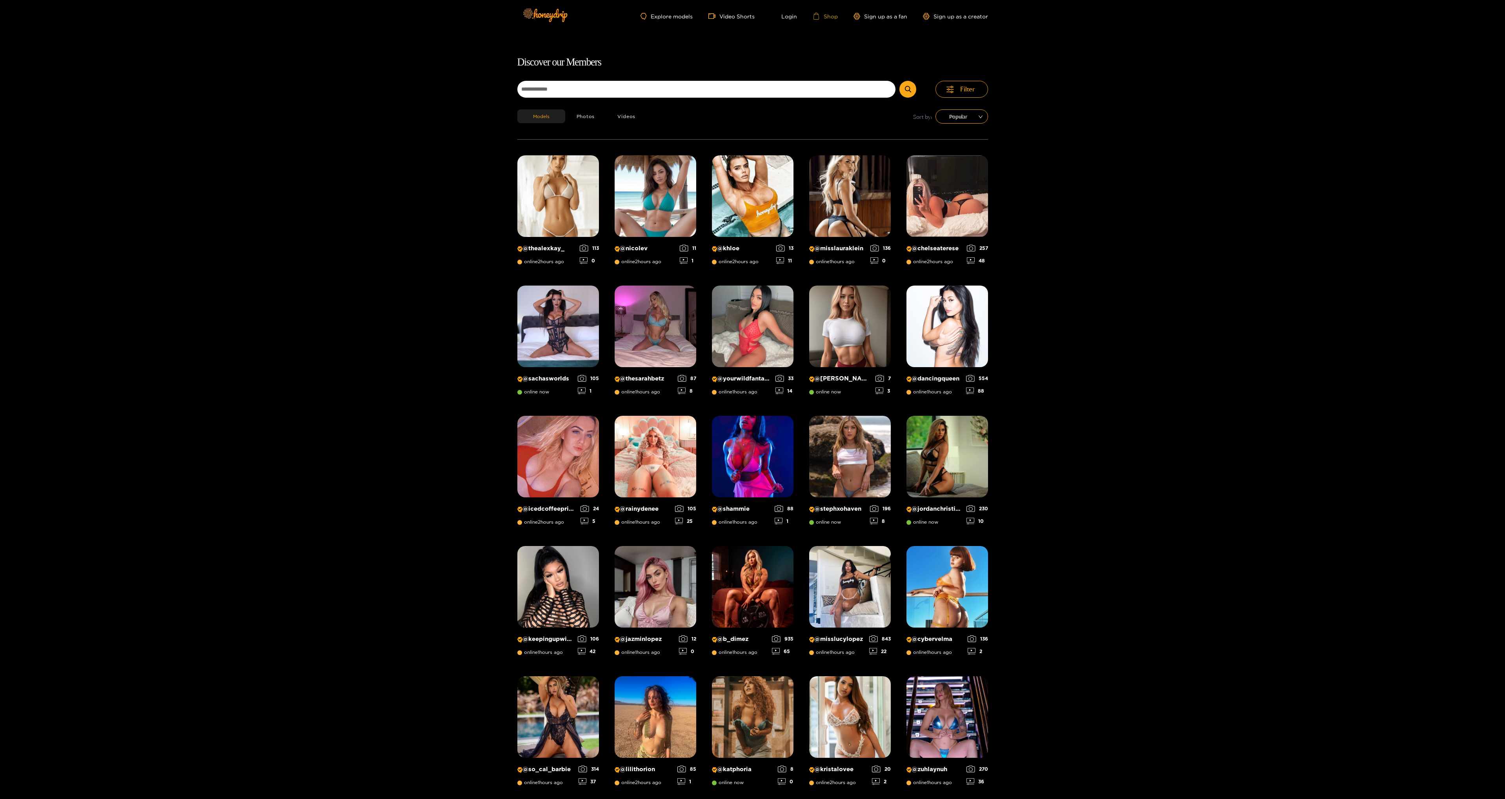  What do you see at coordinates (962, 116) in the screenshot?
I see `span: Popular` at bounding box center [962, 116].